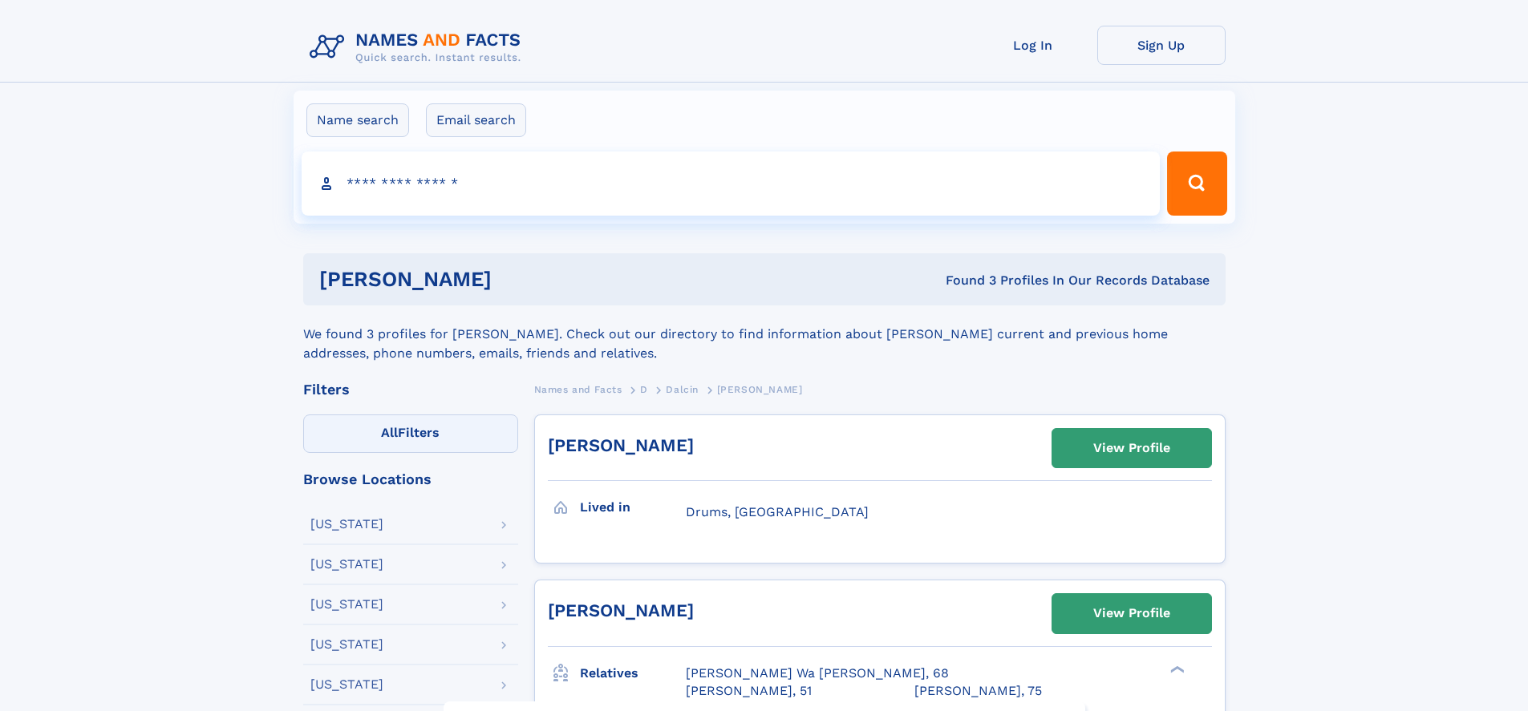 This screenshot has height=711, width=1528. What do you see at coordinates (682, 389) in the screenshot?
I see `a: Dalcin` at bounding box center [682, 389].